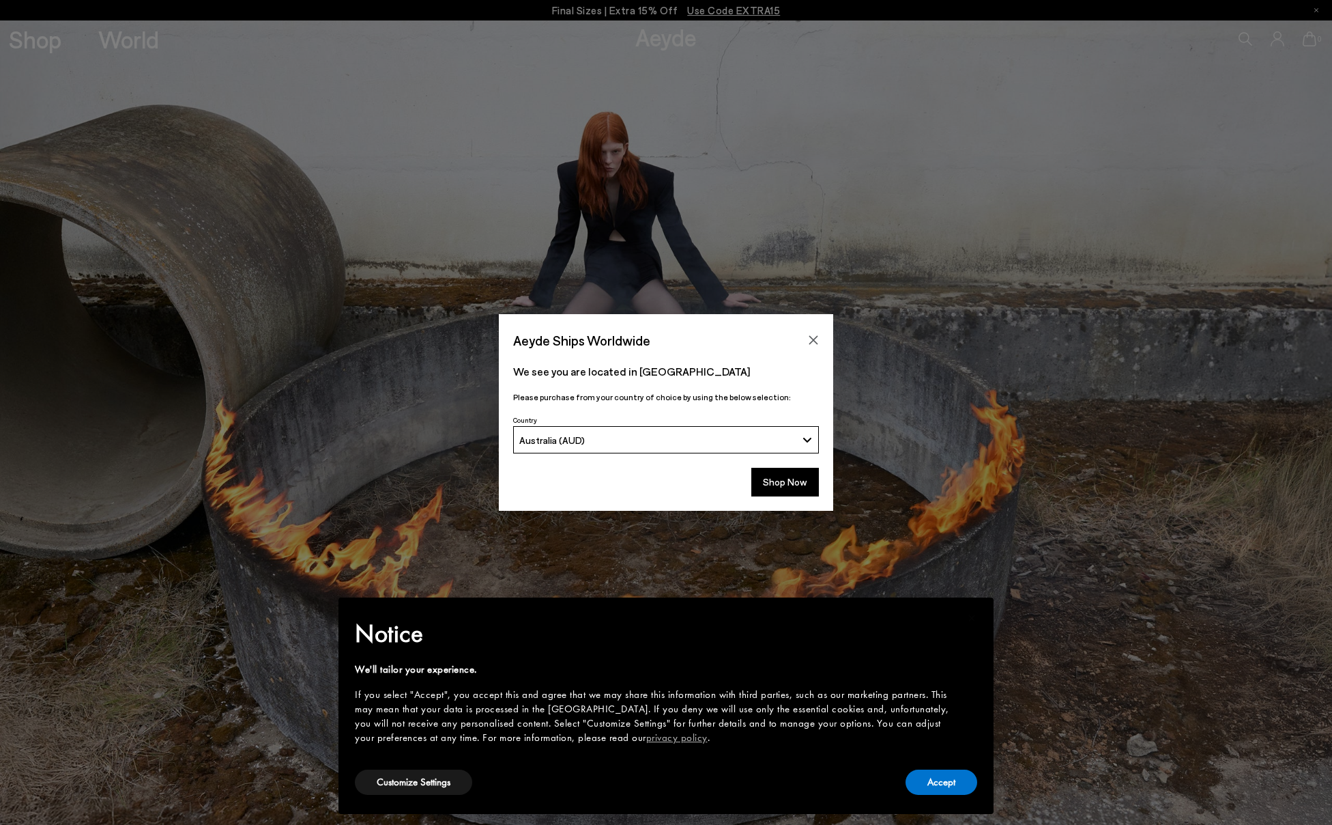 This screenshot has width=1332, height=825. Describe the element at coordinates (525, 420) in the screenshot. I see `span: Country` at that location.